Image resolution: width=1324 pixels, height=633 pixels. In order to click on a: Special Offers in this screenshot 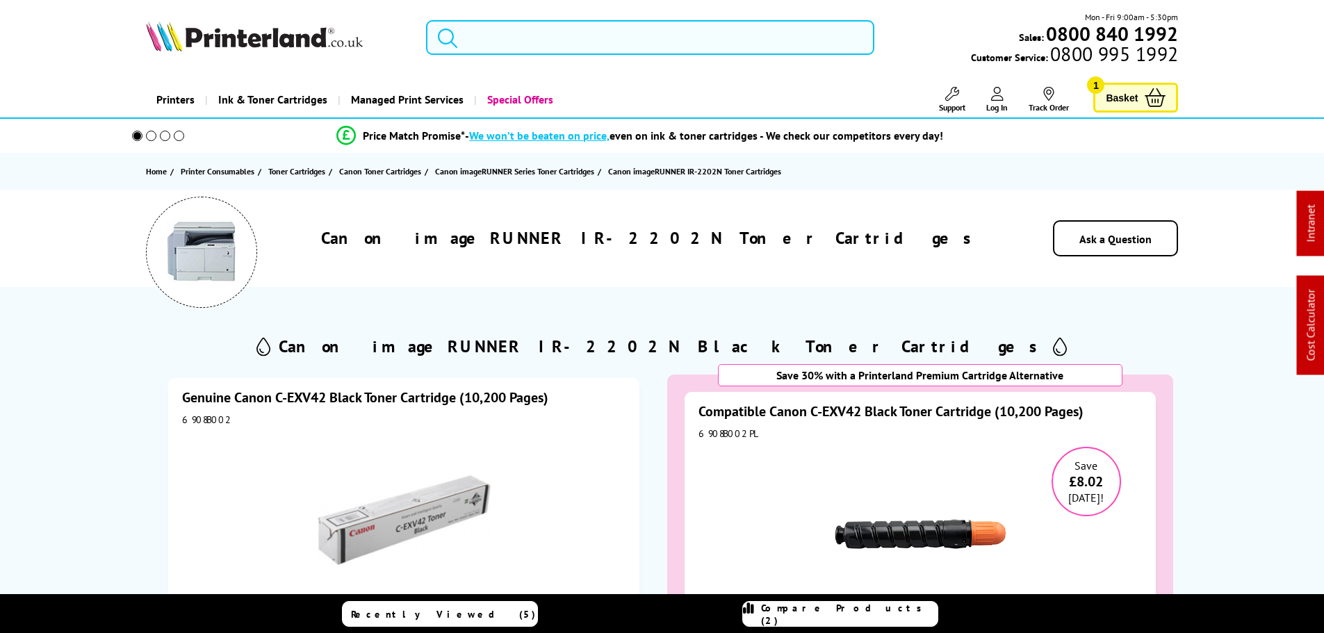, I will do `click(518, 99)`.